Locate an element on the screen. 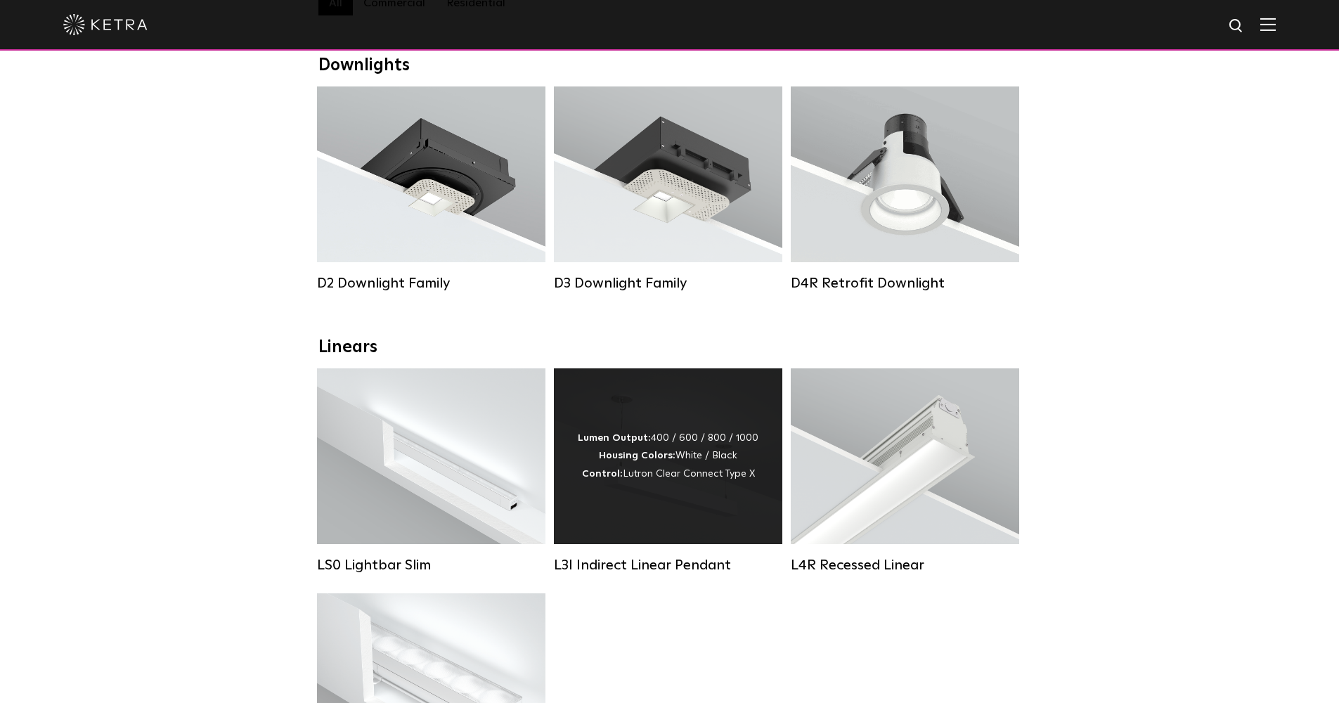 This screenshot has width=1339, height=703. a: LS0 Lightbar Slim Lumen Output:200 / 350Colors:White / BlackControl:X96 Controller is located at coordinates (431, 470).